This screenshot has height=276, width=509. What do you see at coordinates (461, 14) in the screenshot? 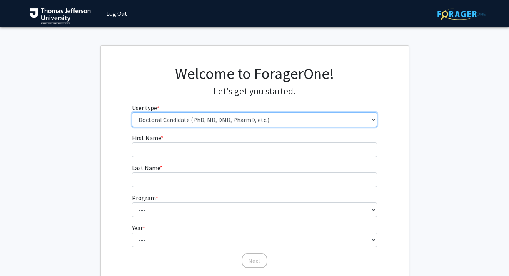
I see `img: ForagerOne Logo` at bounding box center [461, 14].